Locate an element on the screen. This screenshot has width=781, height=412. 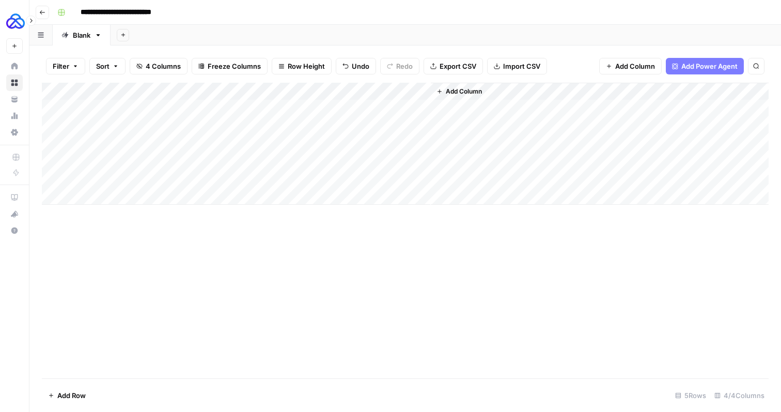
a: Your Data is located at coordinates (14, 99).